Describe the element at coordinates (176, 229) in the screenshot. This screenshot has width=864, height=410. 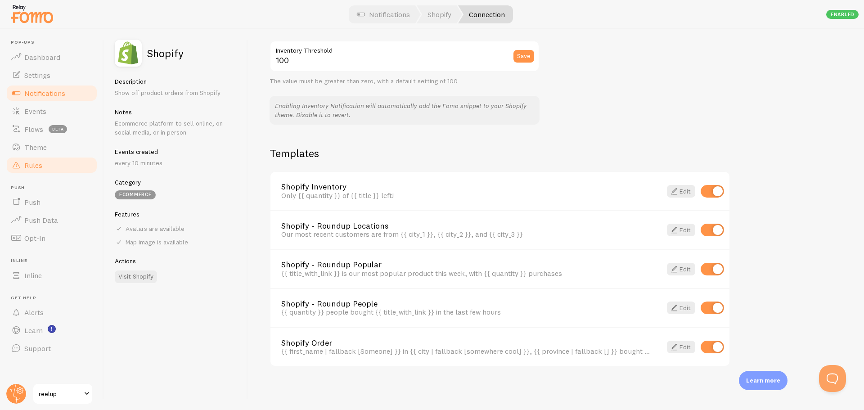
I see `div: Avatars are available` at that location.